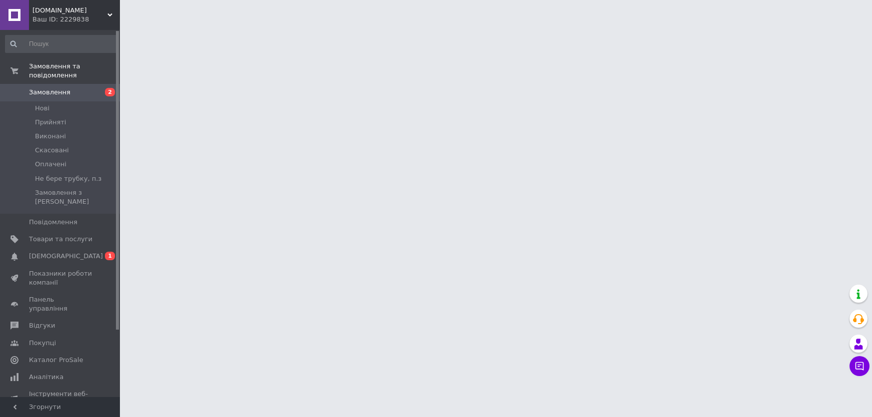 The height and width of the screenshot is (417, 872). Describe the element at coordinates (52, 150) in the screenshot. I see `span: Скасовані` at that location.